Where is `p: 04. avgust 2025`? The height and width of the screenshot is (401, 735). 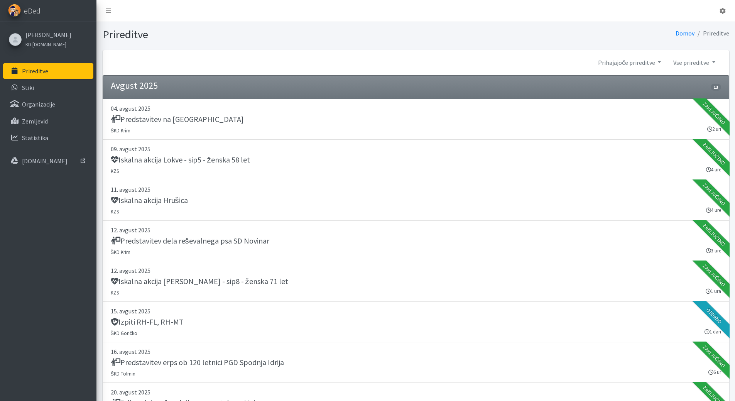
p: 04. avgust 2025 is located at coordinates (416, 108).